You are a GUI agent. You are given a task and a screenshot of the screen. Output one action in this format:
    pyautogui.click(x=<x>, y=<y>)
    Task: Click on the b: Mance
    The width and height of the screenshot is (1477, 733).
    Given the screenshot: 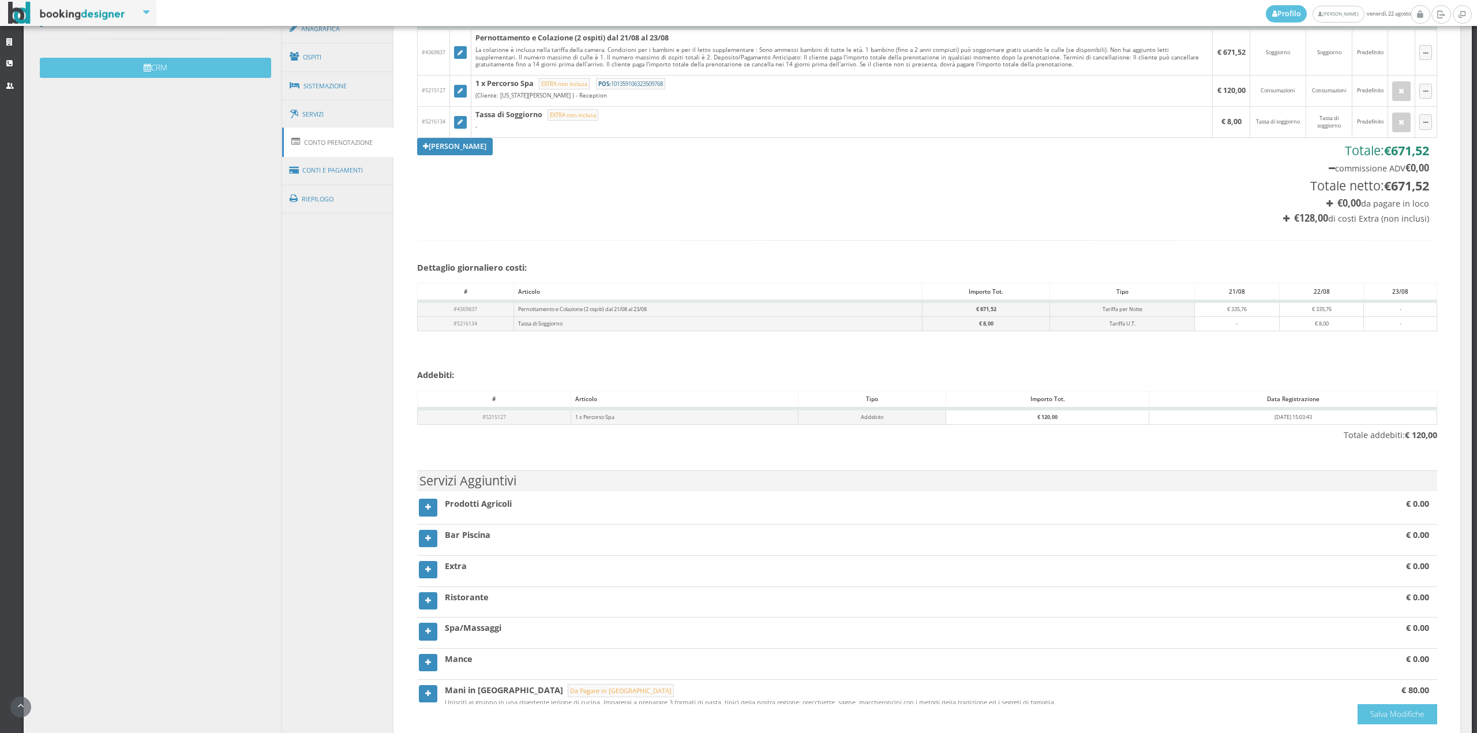 What is the action you would take?
    pyautogui.click(x=459, y=658)
    